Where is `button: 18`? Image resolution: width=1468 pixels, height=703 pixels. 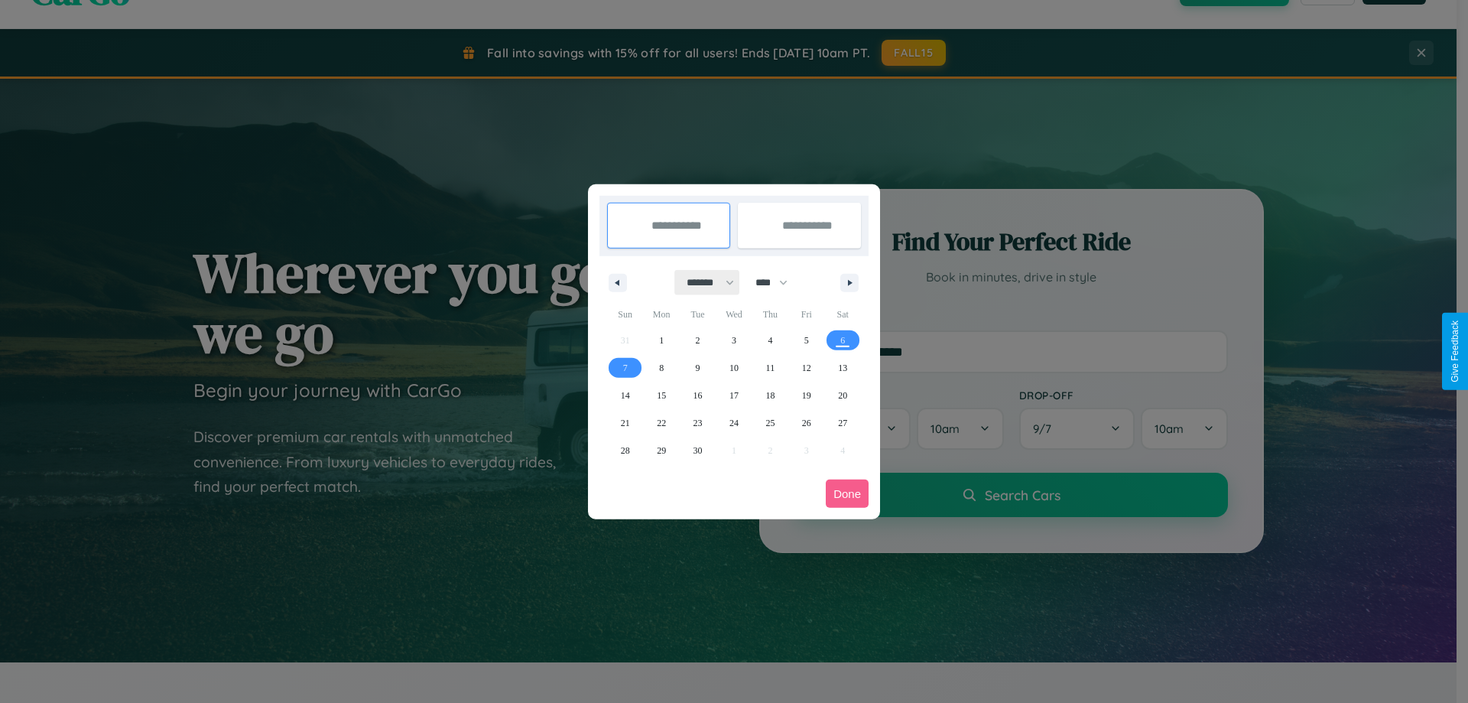 button: 18 is located at coordinates (770, 395).